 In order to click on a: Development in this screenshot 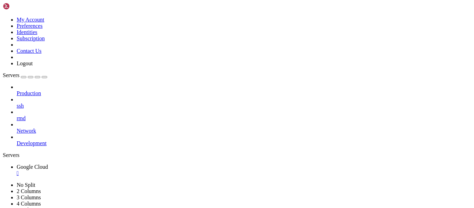, I will do `click(244, 143)`.